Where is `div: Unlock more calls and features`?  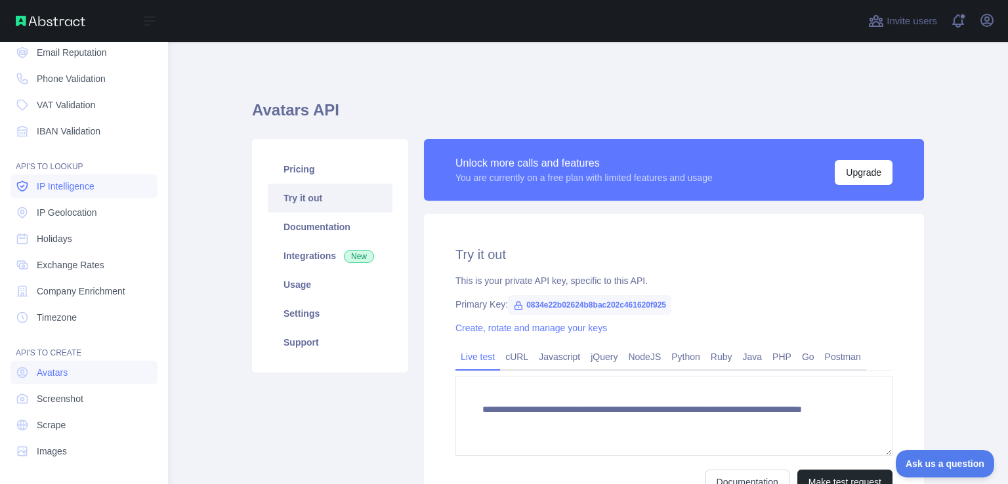
div: Unlock more calls and features is located at coordinates (584, 163).